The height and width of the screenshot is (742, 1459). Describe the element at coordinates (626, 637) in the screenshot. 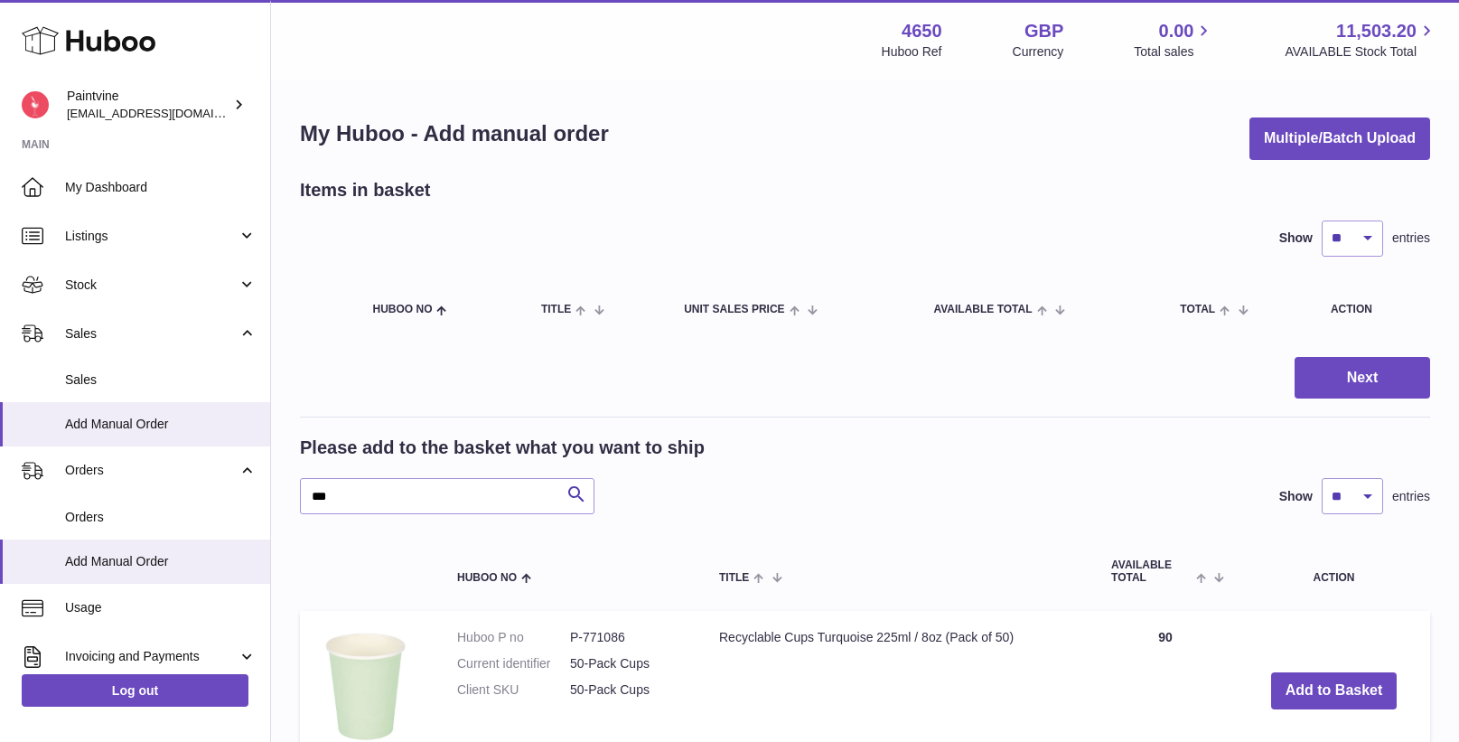

I see `dd: P-771086` at that location.